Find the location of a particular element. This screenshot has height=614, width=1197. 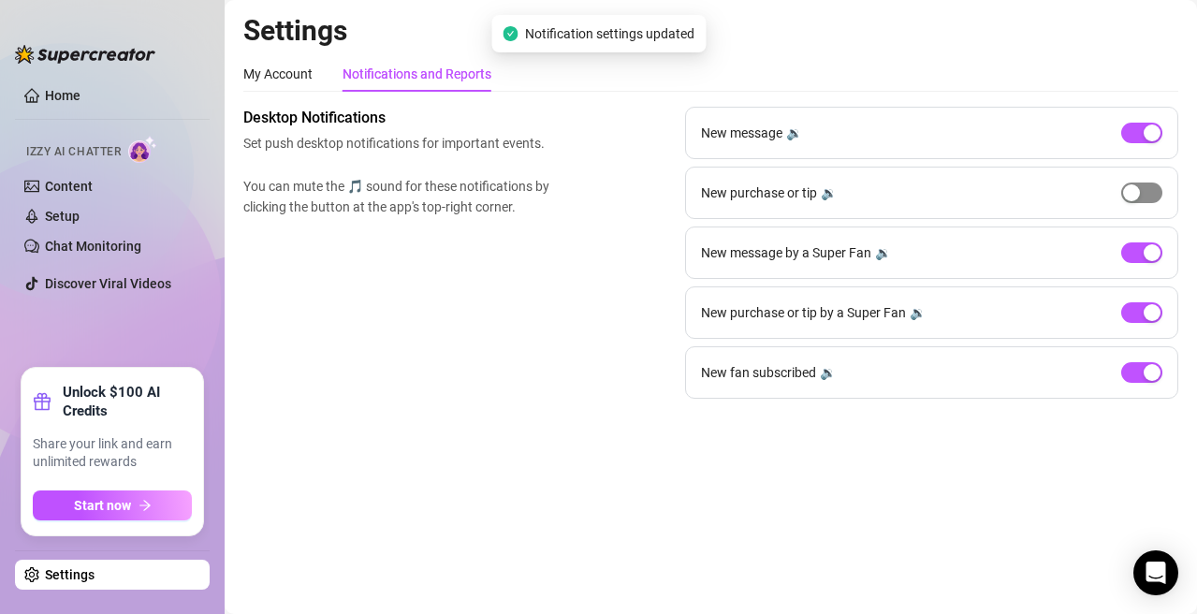

h2: Settings is located at coordinates (710, 31).